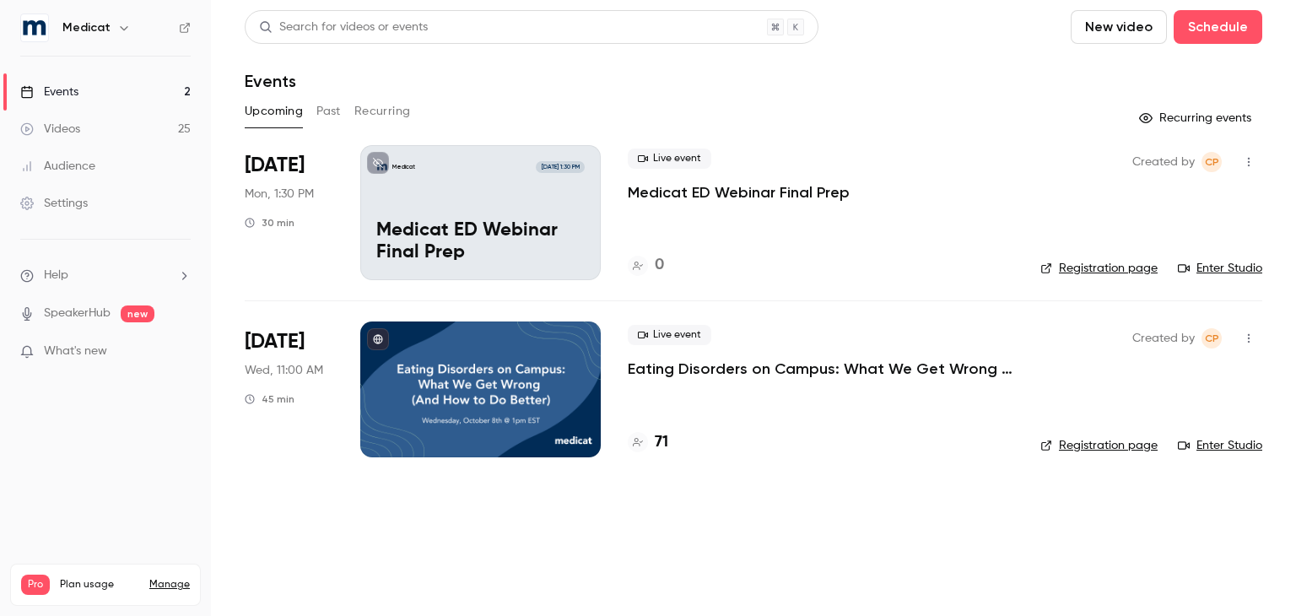 The height and width of the screenshot is (616, 1296). I want to click on a: Manage, so click(170, 585).